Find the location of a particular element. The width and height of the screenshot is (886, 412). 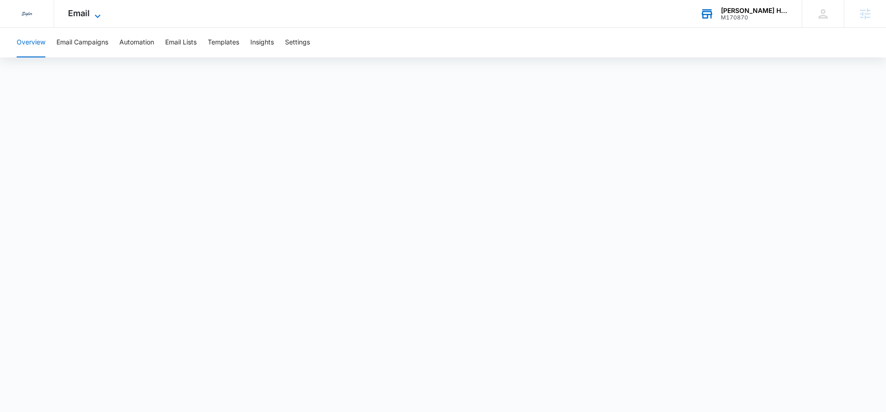

img: Sigler Corporate is located at coordinates (27, 14).